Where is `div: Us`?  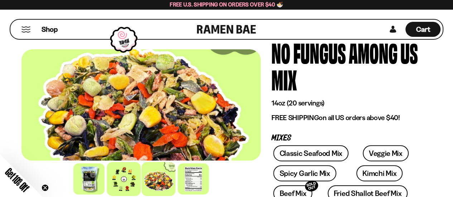
div: Us is located at coordinates (409, 52).